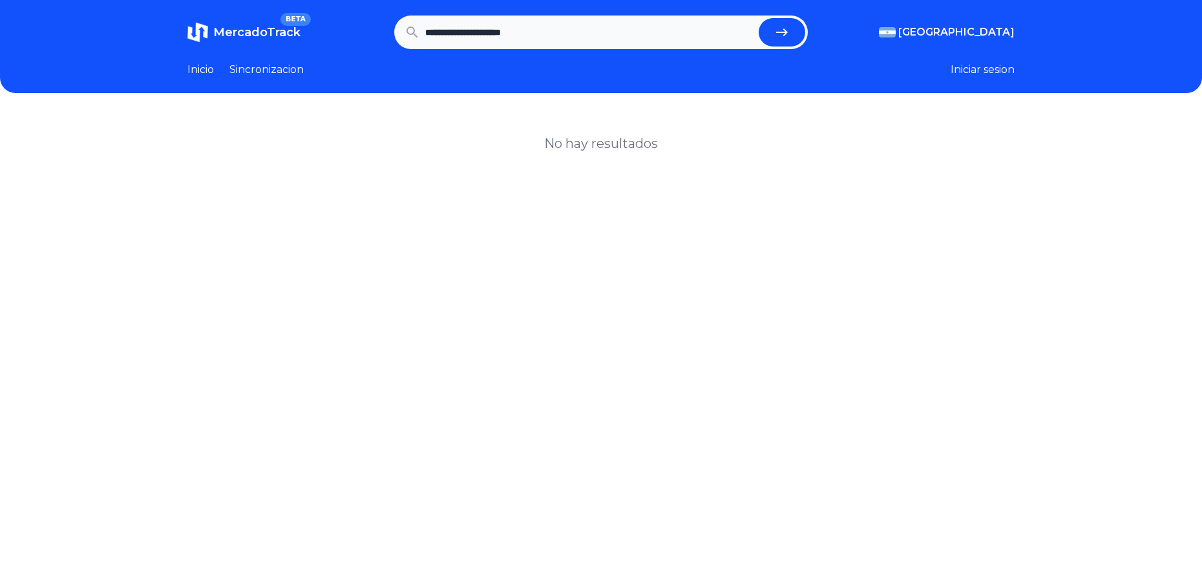 The width and height of the screenshot is (1202, 588). What do you see at coordinates (200, 70) in the screenshot?
I see `a: Inicio` at bounding box center [200, 70].